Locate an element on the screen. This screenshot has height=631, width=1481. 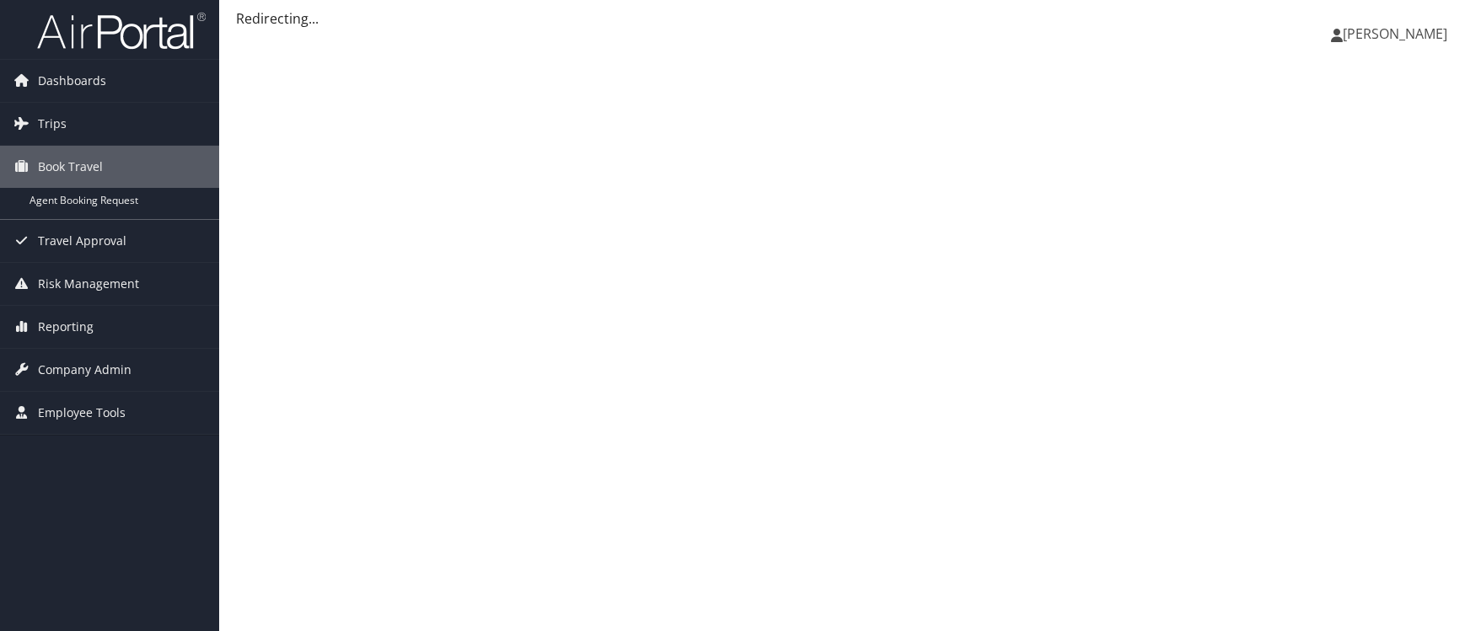
span: Dashboards is located at coordinates (72, 81).